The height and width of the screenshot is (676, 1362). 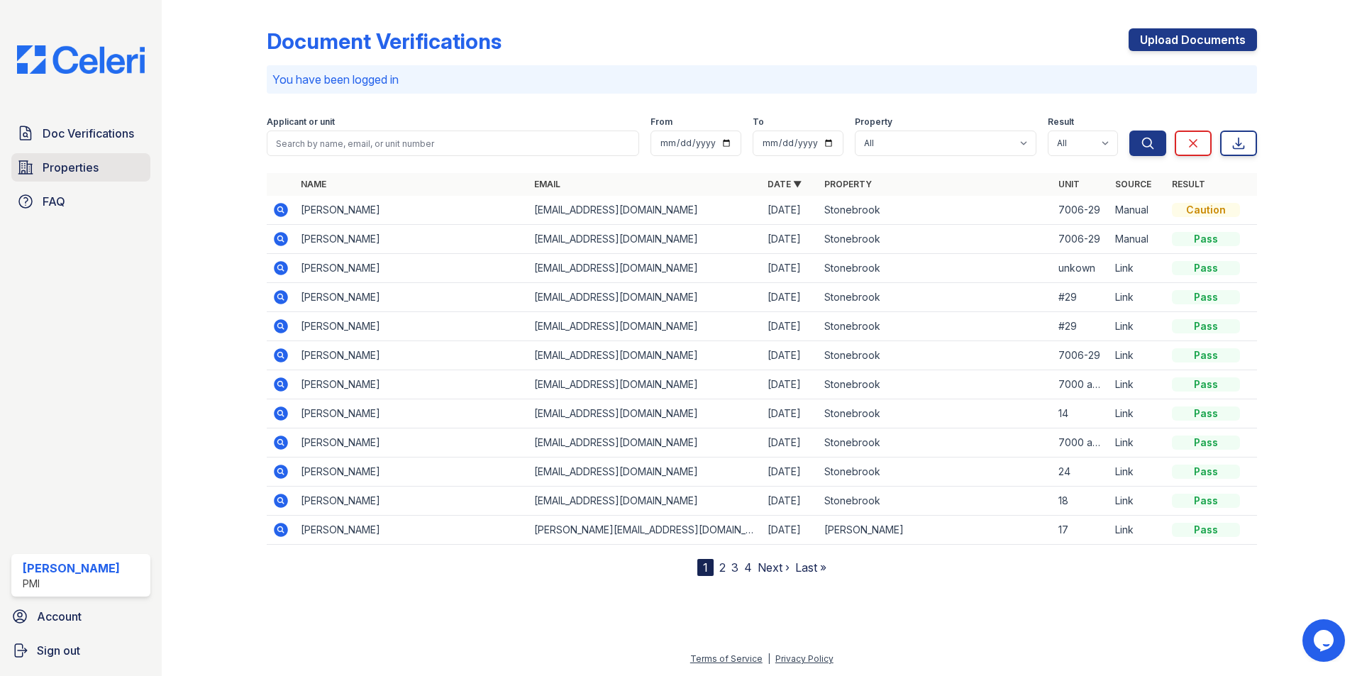 I want to click on label: From, so click(x=661, y=122).